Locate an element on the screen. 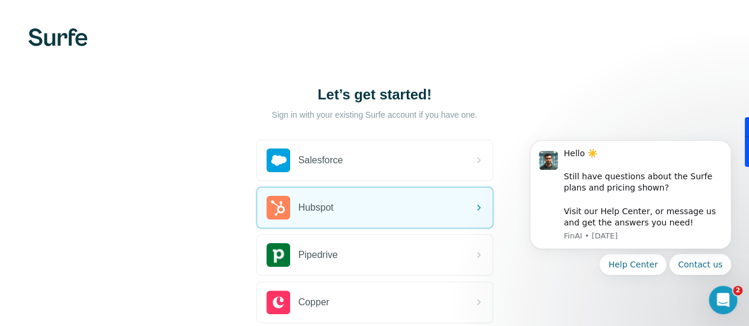 The image size is (749, 326). div: Hello ☀️ ​ Still have questions about the Surfe plans and pricing shown? ​ Visit our Help Center,... is located at coordinates (131, 62).